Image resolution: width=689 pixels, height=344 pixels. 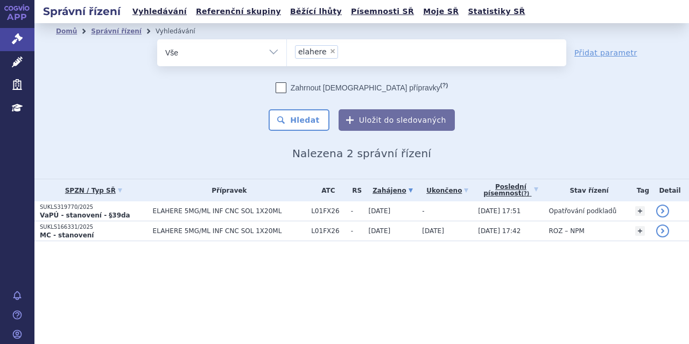 I want to click on button: Hledat, so click(x=299, y=120).